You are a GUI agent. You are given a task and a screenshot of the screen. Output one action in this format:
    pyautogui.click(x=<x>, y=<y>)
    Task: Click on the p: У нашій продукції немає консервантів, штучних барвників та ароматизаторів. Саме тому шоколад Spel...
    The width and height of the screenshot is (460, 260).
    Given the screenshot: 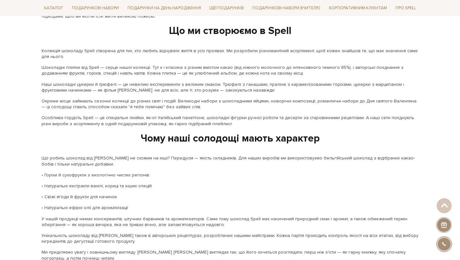 What is the action you would take?
    pyautogui.click(x=230, y=222)
    